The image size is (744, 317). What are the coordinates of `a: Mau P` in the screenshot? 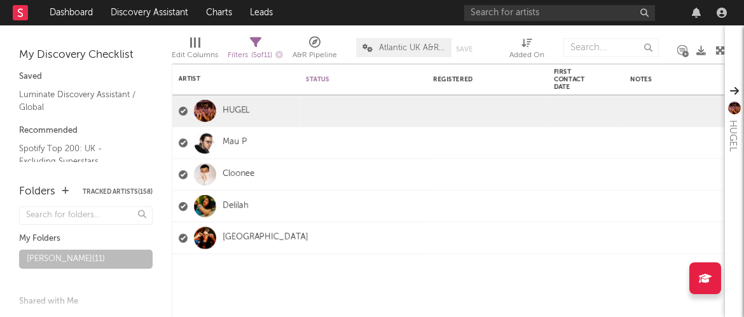 It's located at (235, 142).